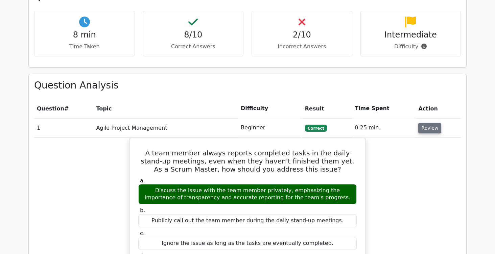 The height and width of the screenshot is (254, 495). What do you see at coordinates (302, 47) in the screenshot?
I see `p: Incorrect Answers` at bounding box center [302, 47].